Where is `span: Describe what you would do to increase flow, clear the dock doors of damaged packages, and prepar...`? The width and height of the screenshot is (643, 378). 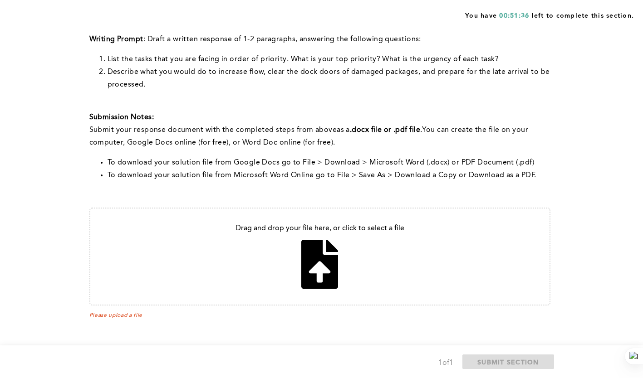 span: Describe what you would do to increase flow, clear the dock doors of damaged packages, and prepar... is located at coordinates (329, 78).